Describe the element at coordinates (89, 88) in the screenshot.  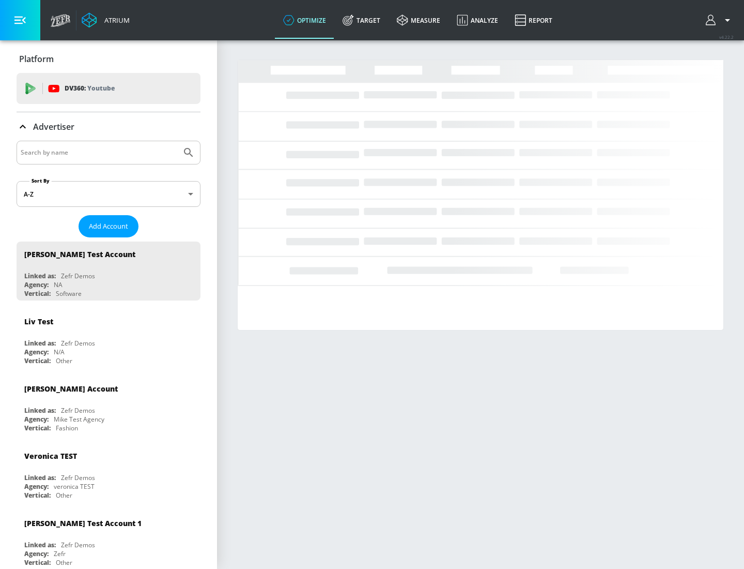
I see `p: DV360:` at that location.